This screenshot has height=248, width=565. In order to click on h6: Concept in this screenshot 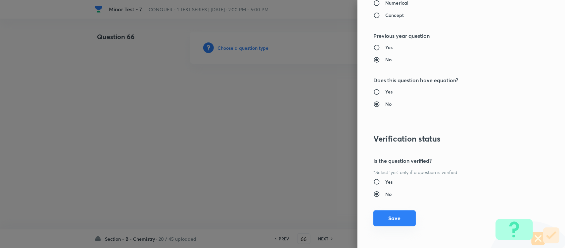, I will do `click(395, 15)`.